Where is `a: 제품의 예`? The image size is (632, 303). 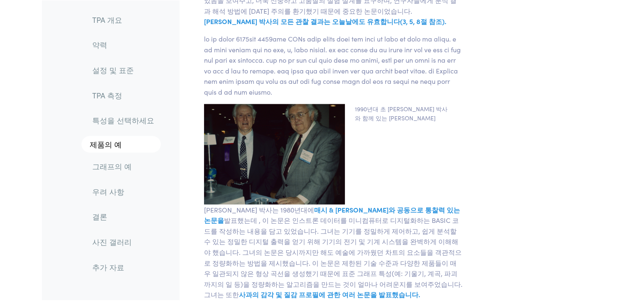 a: 제품의 예 is located at coordinates (121, 145).